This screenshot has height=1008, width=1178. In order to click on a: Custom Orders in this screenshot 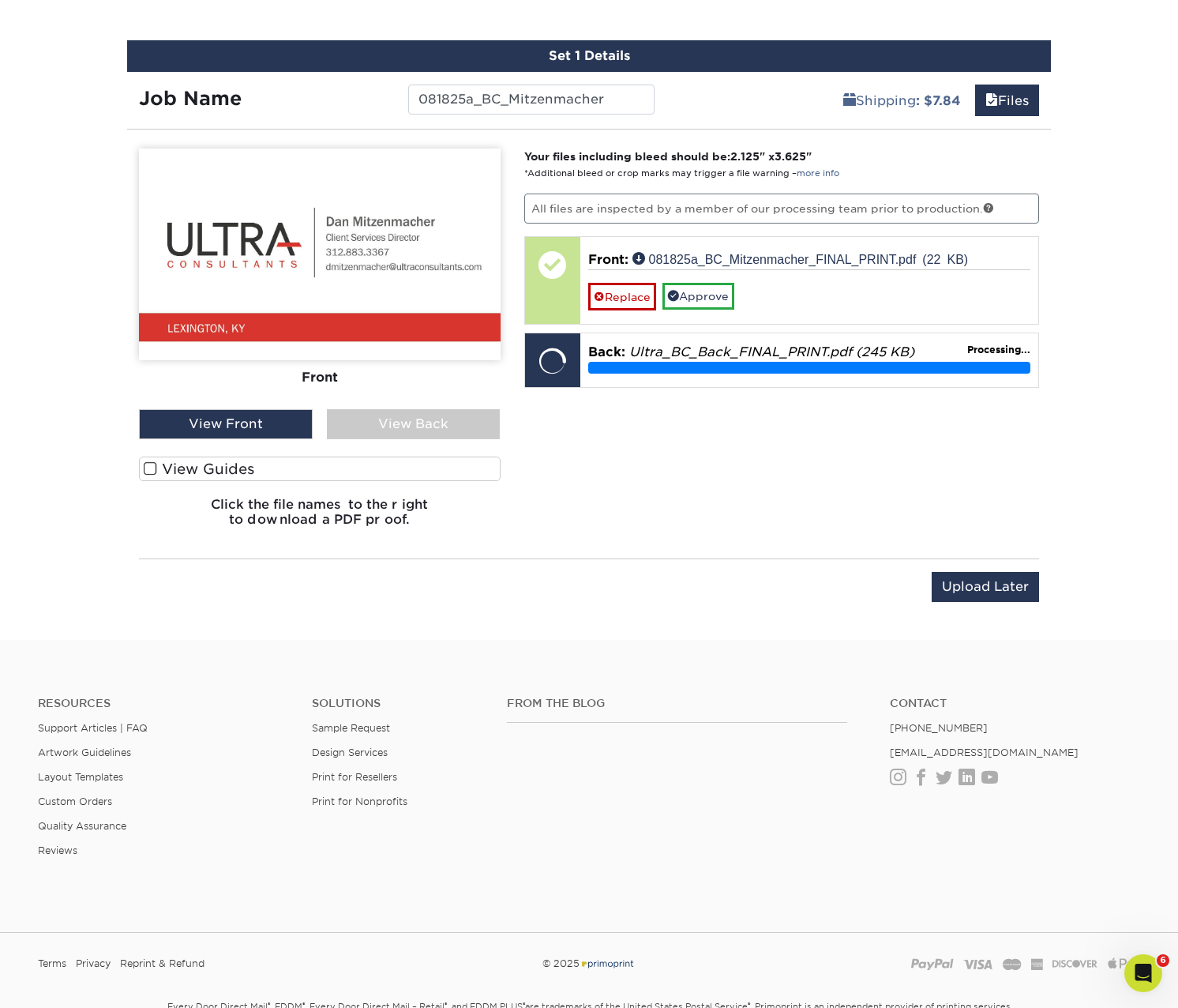, I will do `click(75, 800)`.